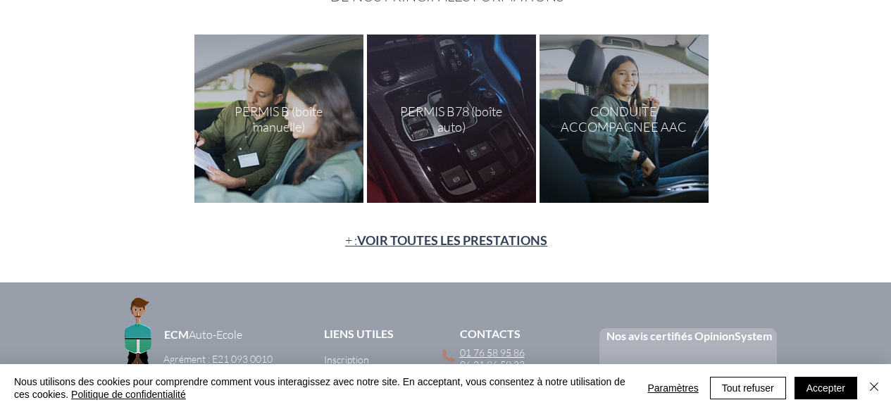  Describe the element at coordinates (137, 336) in the screenshot. I see `img: Logo ECM en-tête.png` at that location.